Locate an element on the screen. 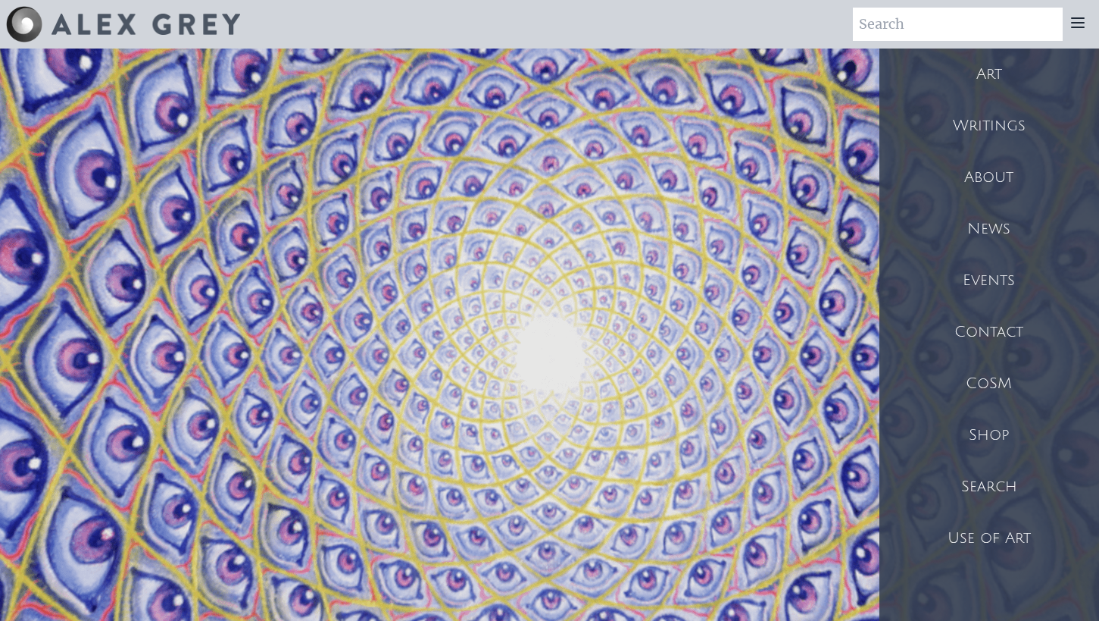  a: Contact is located at coordinates (990, 332).